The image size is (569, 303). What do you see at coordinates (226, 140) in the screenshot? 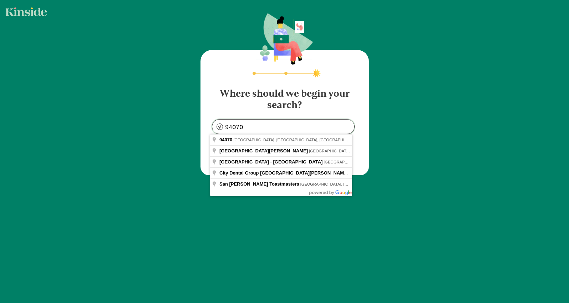
I see `span: 94070` at bounding box center [226, 140].